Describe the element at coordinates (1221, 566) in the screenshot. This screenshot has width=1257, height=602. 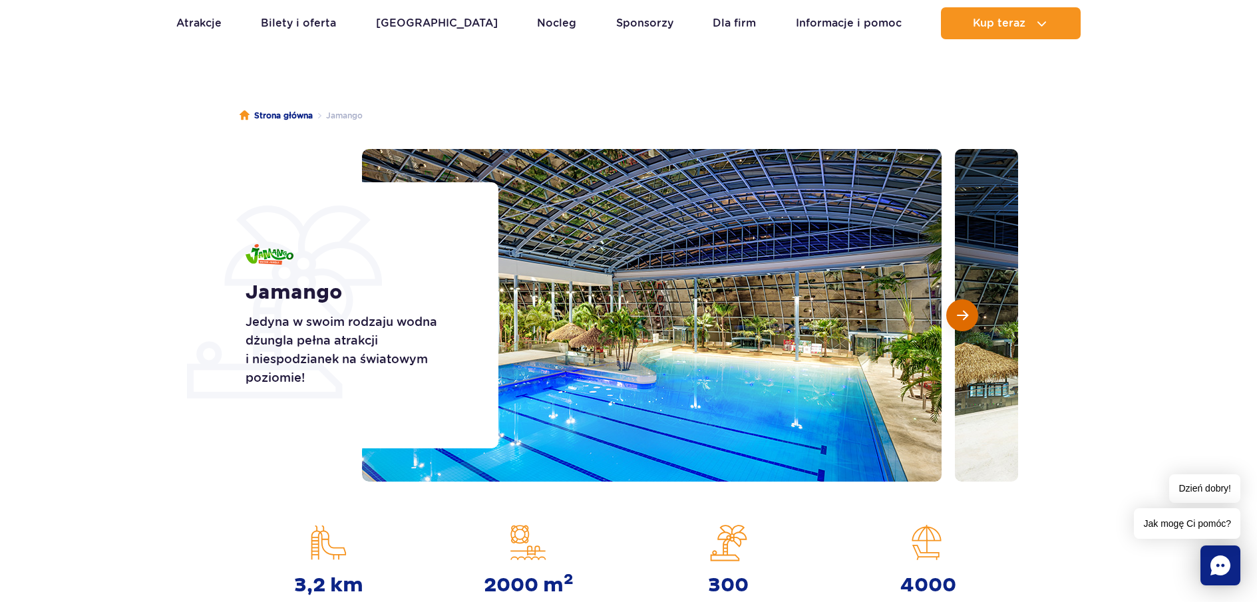
I see `div: Chat` at that location.